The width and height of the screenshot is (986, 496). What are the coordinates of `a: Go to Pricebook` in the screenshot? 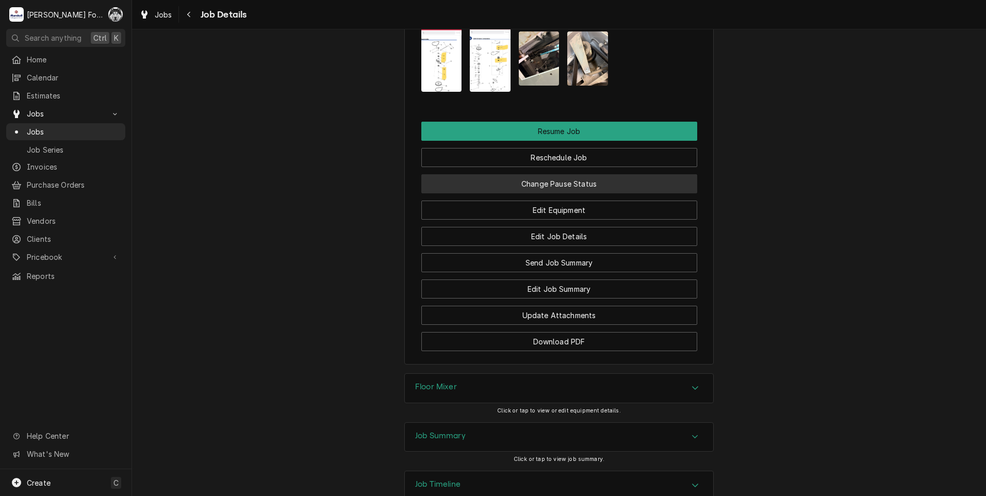 It's located at (65, 257).